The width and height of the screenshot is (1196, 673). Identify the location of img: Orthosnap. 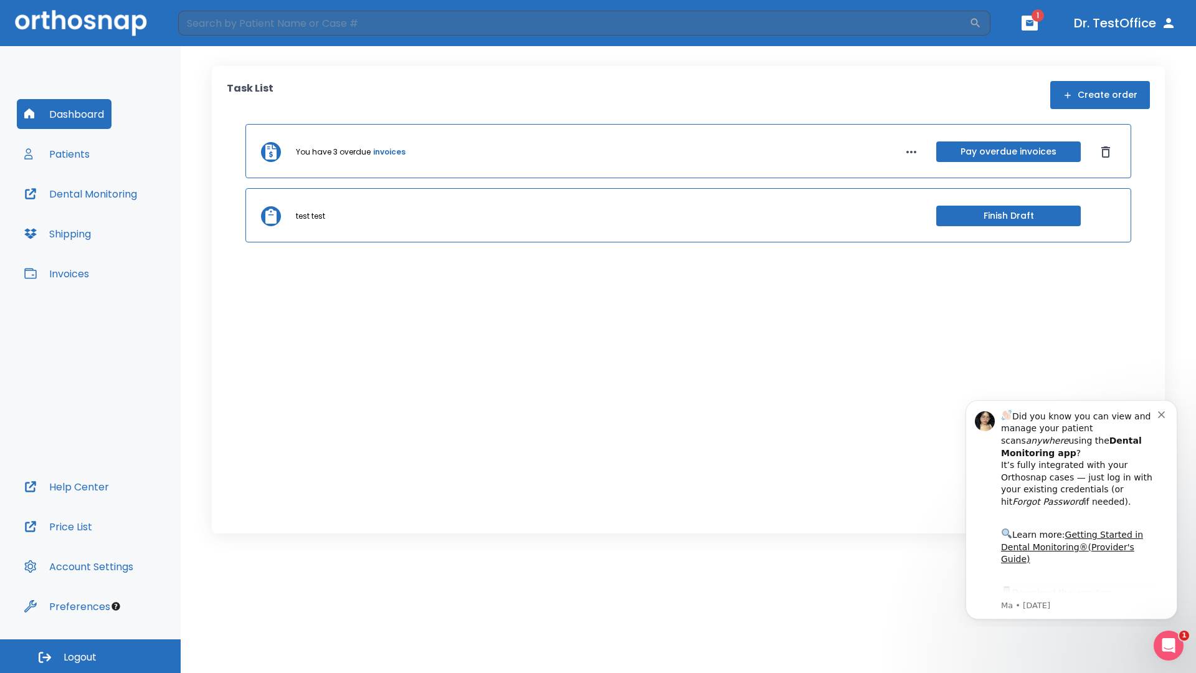
(81, 22).